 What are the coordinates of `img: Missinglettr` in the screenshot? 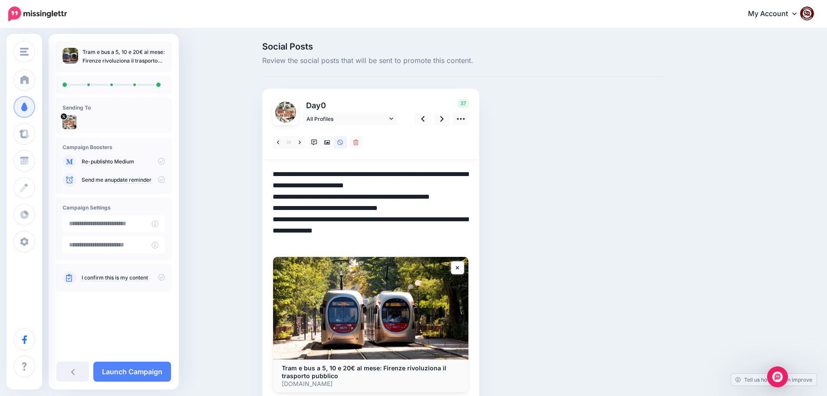 It's located at (37, 14).